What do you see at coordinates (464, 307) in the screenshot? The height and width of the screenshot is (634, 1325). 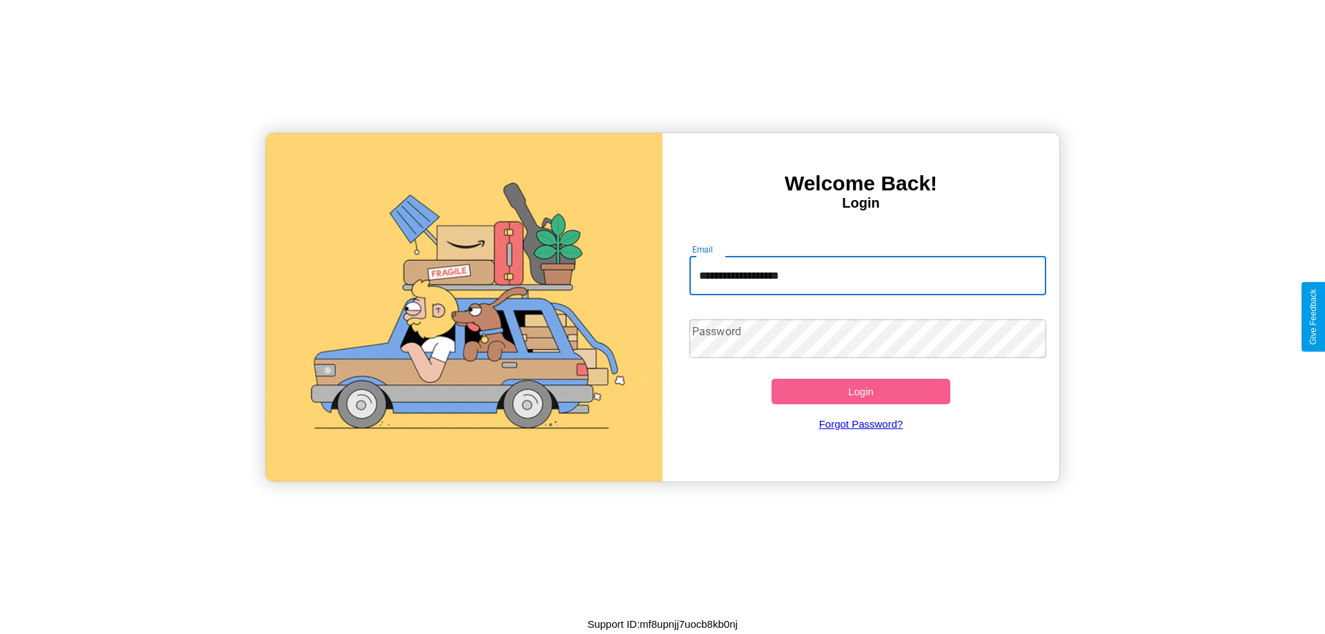 I see `img: gif` at bounding box center [464, 307].